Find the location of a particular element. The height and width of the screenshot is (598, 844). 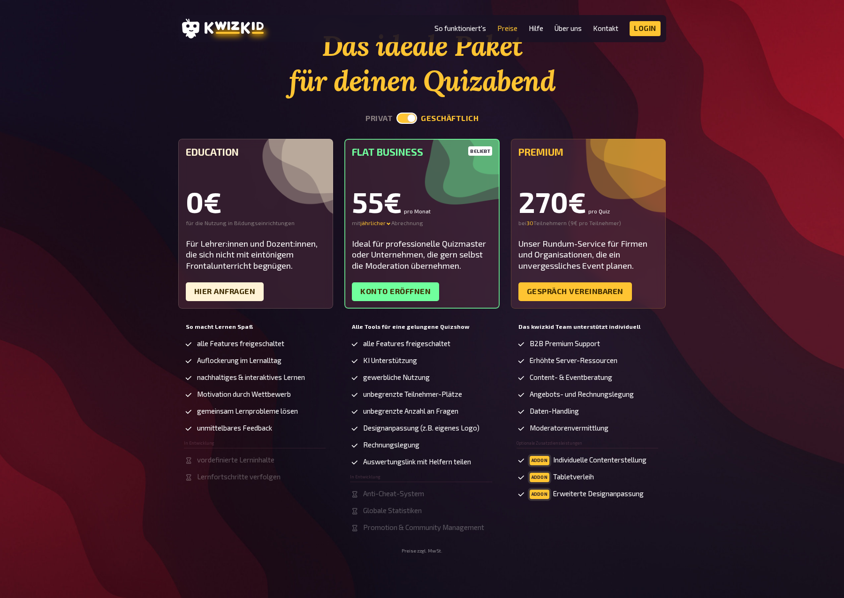

span: KI Unterstützung is located at coordinates (390, 360).